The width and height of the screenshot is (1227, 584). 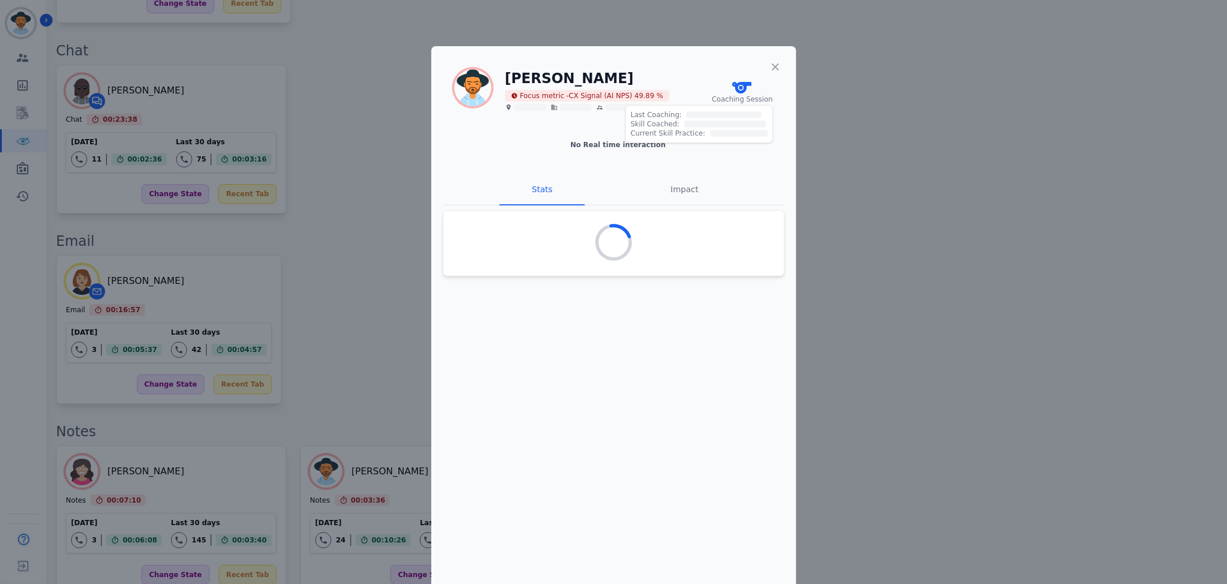 I want to click on div: No Real time interaction, so click(x=619, y=145).